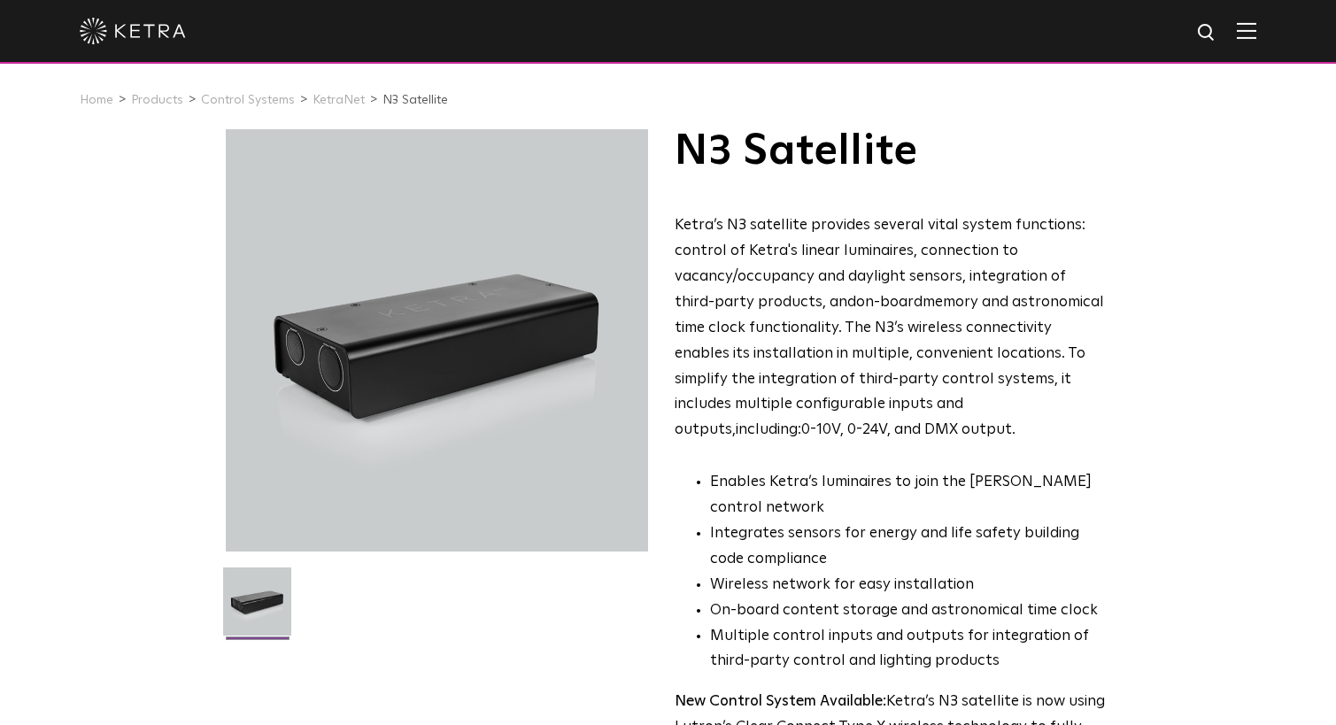 The image size is (1336, 725). I want to click on p: Ketra’s N3 satellite provides several vital system functions: control of Ketra's linear luminaire..., so click(890, 329).